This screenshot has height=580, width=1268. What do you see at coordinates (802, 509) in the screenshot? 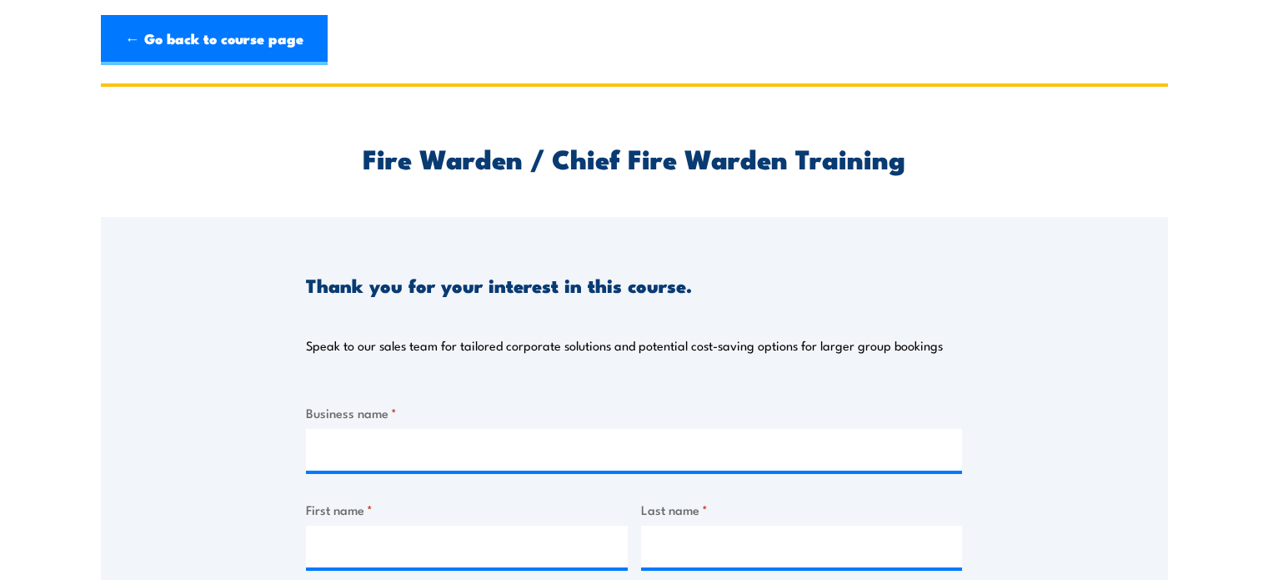
I see `label: Last name` at bounding box center [802, 509].